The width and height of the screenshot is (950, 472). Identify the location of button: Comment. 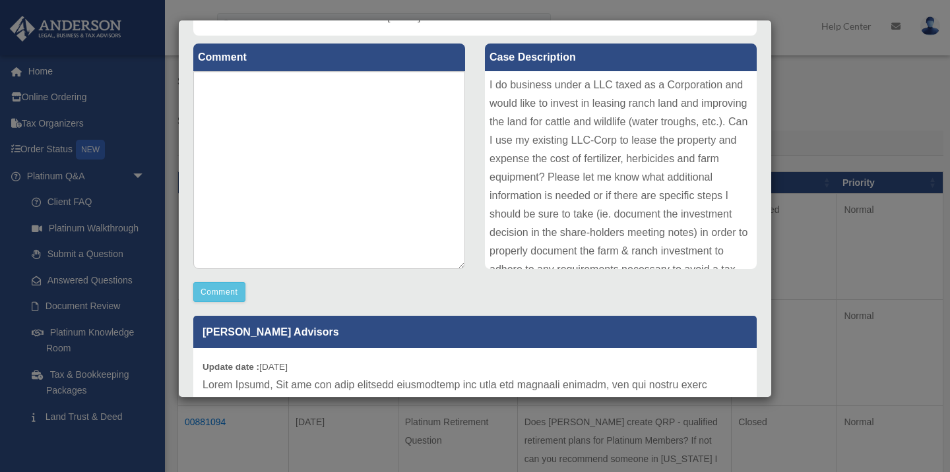
(219, 292).